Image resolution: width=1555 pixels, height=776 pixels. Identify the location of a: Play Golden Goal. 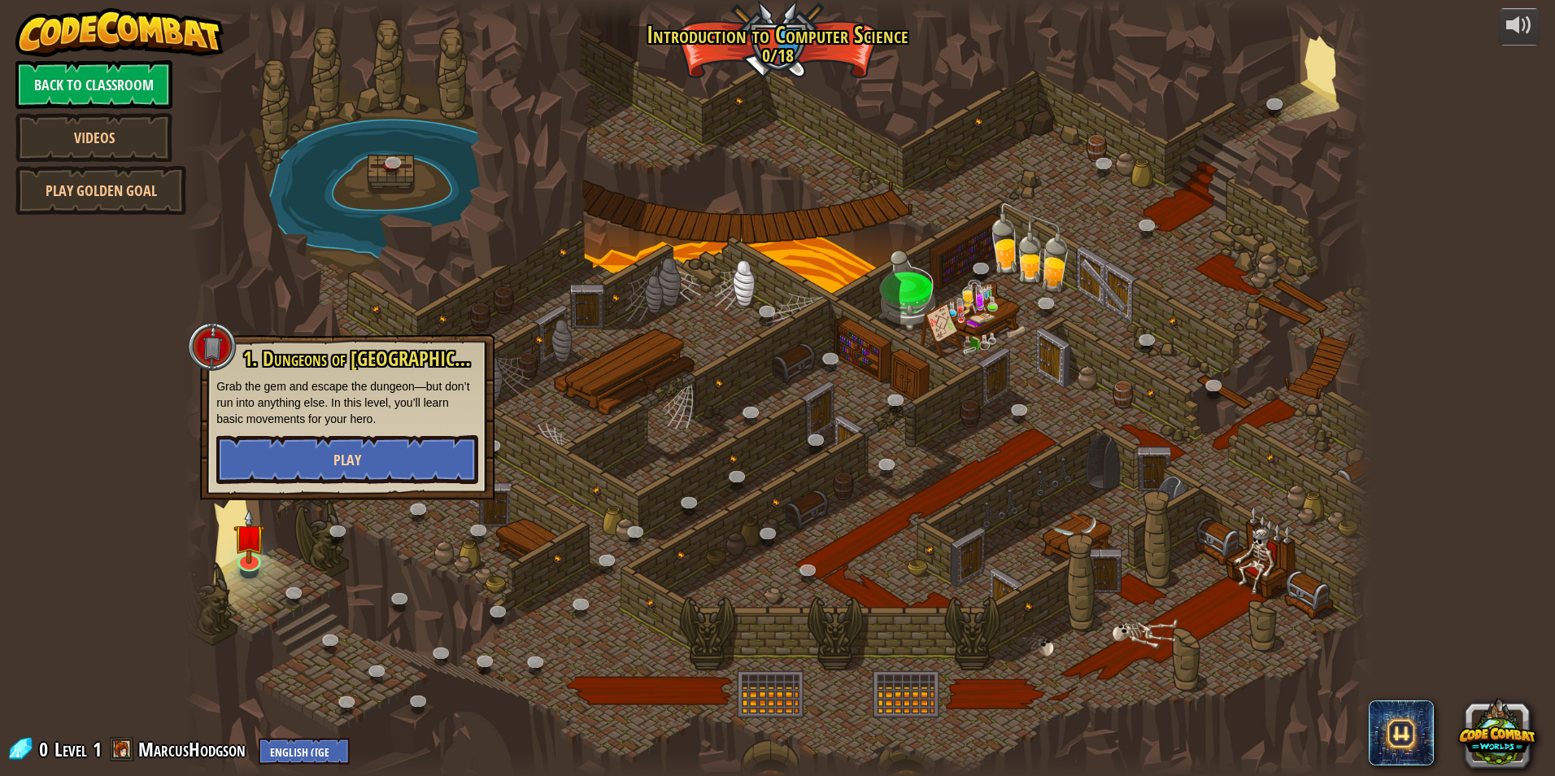
(101, 190).